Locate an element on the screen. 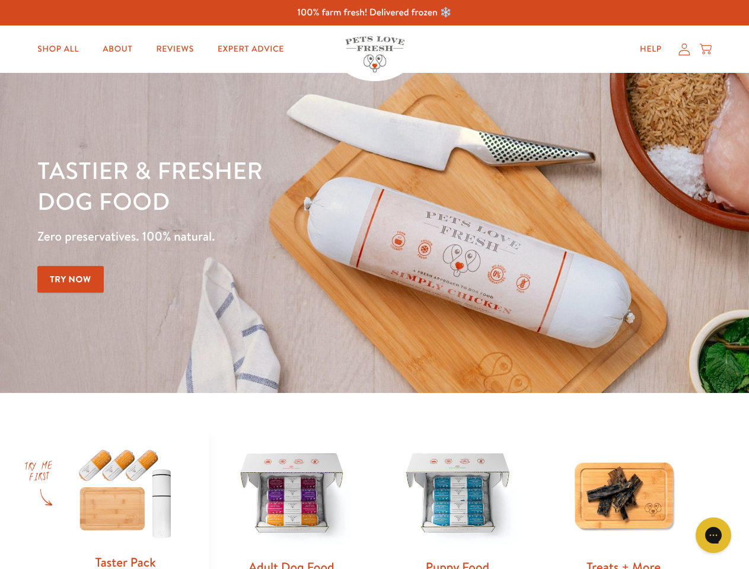 This screenshot has width=749, height=569. a: Reviews is located at coordinates (174, 49).